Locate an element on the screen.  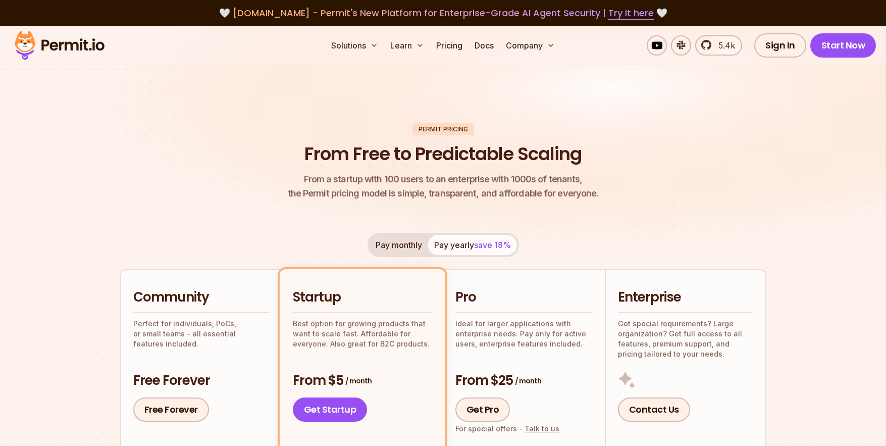
button: Company is located at coordinates (530, 45).